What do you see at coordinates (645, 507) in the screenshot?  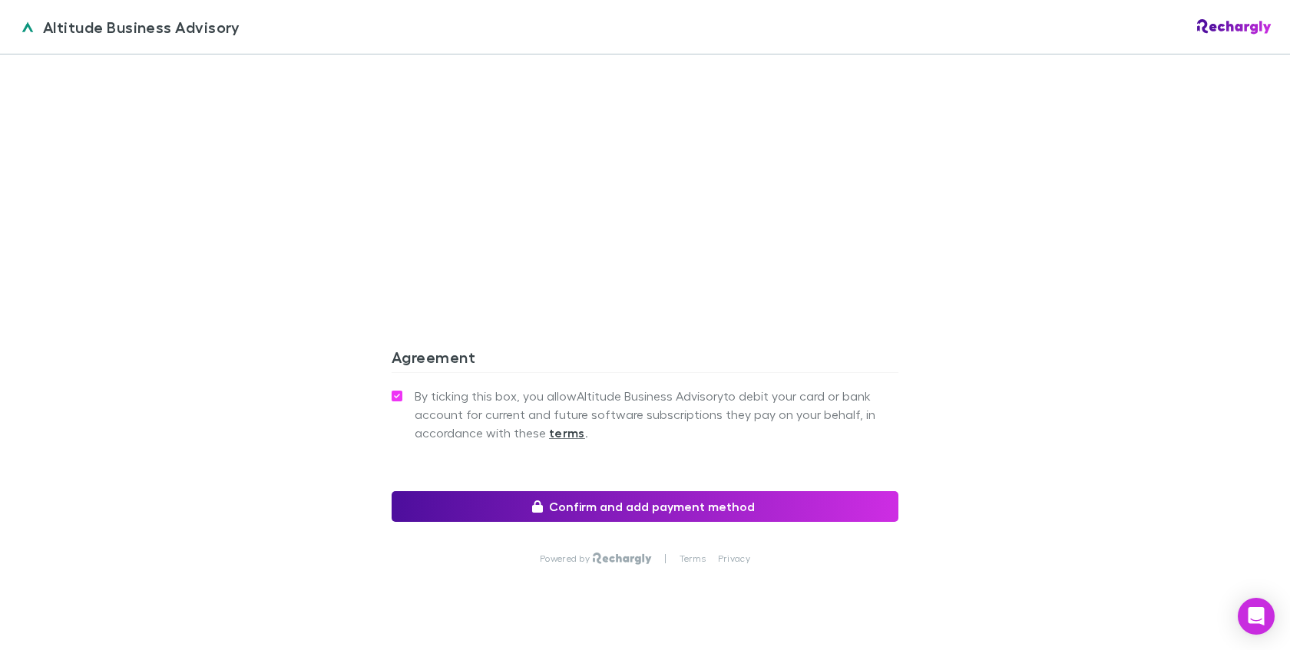 I see `button: Confirm and add payment method` at bounding box center [645, 507].